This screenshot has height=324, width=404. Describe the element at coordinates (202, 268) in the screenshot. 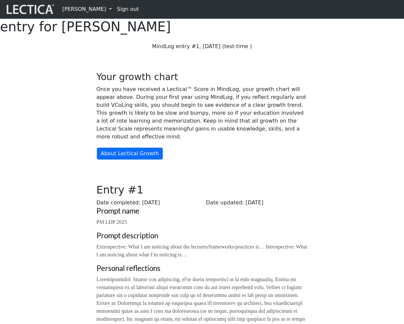

I see `h3: Personal reflections` at that location.